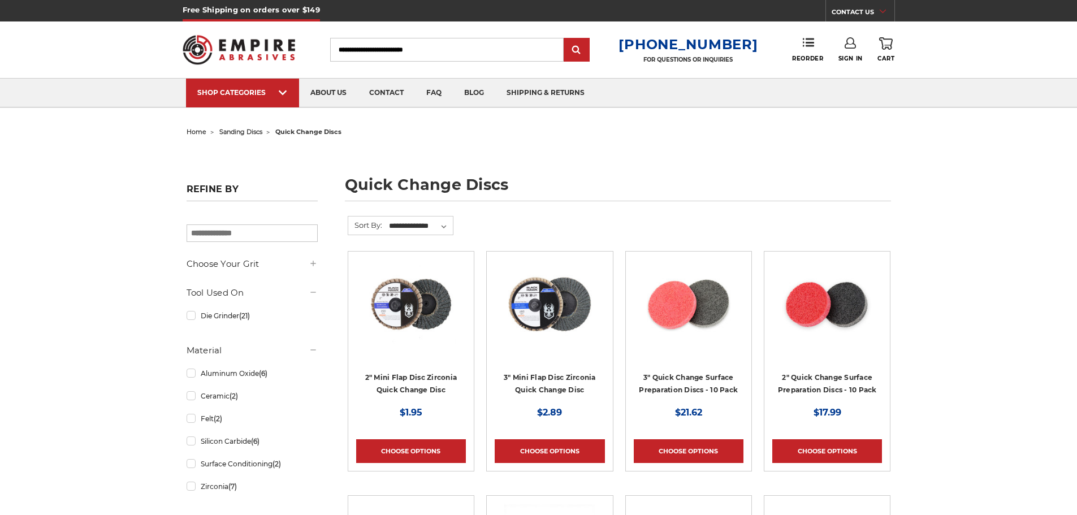 The width and height of the screenshot is (1077, 515). Describe the element at coordinates (241, 132) in the screenshot. I see `span: sanding discs` at that location.